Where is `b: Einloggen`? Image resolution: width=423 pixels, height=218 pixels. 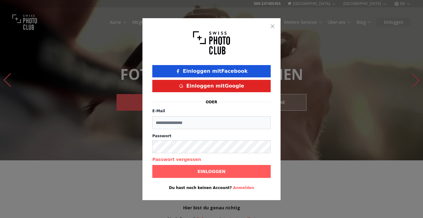
b: Einloggen is located at coordinates (211, 172).